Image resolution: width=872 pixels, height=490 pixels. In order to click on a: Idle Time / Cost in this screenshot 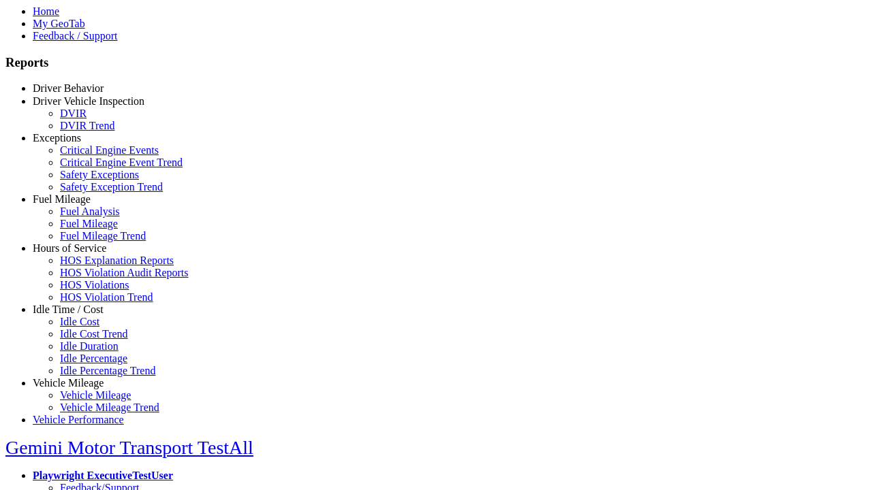, I will do `click(68, 309)`.